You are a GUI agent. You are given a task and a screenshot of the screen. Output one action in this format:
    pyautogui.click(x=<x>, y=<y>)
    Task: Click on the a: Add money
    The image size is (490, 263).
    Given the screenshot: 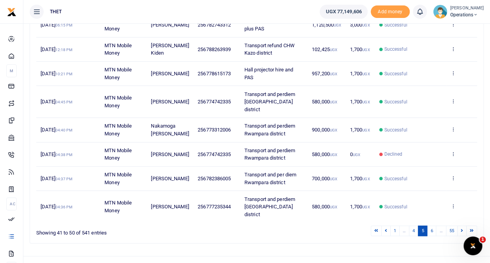 What is the action you would take?
    pyautogui.click(x=390, y=11)
    